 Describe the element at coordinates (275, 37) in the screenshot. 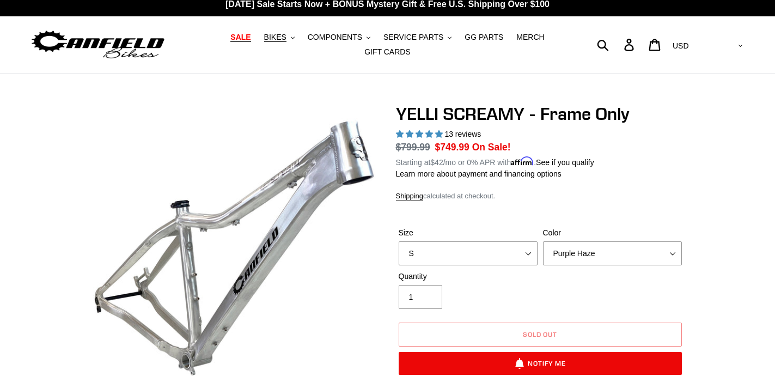

I see `span: BIKES` at that location.